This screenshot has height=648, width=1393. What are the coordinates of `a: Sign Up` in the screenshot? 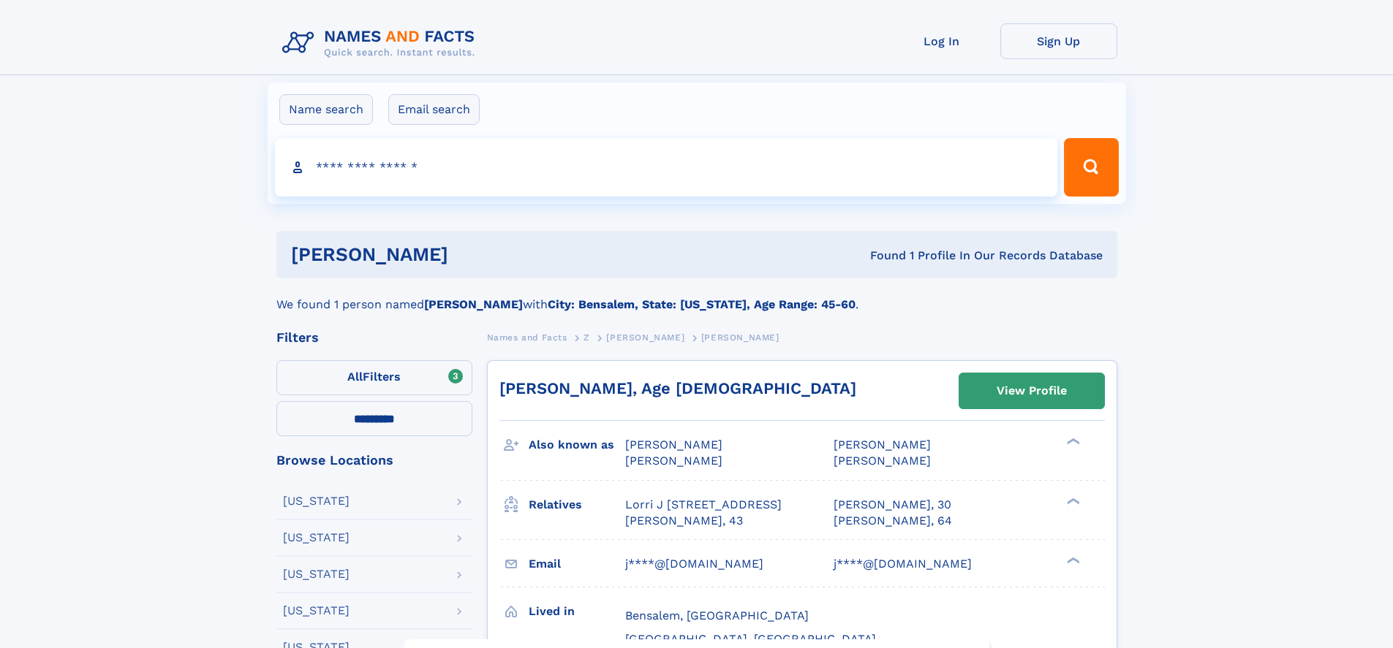 It's located at (1059, 41).